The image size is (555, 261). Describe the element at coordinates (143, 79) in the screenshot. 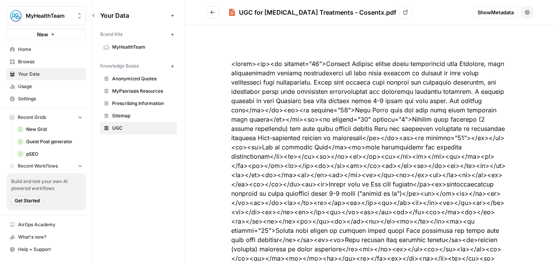

I see `span: Anonymized Quotes` at that location.